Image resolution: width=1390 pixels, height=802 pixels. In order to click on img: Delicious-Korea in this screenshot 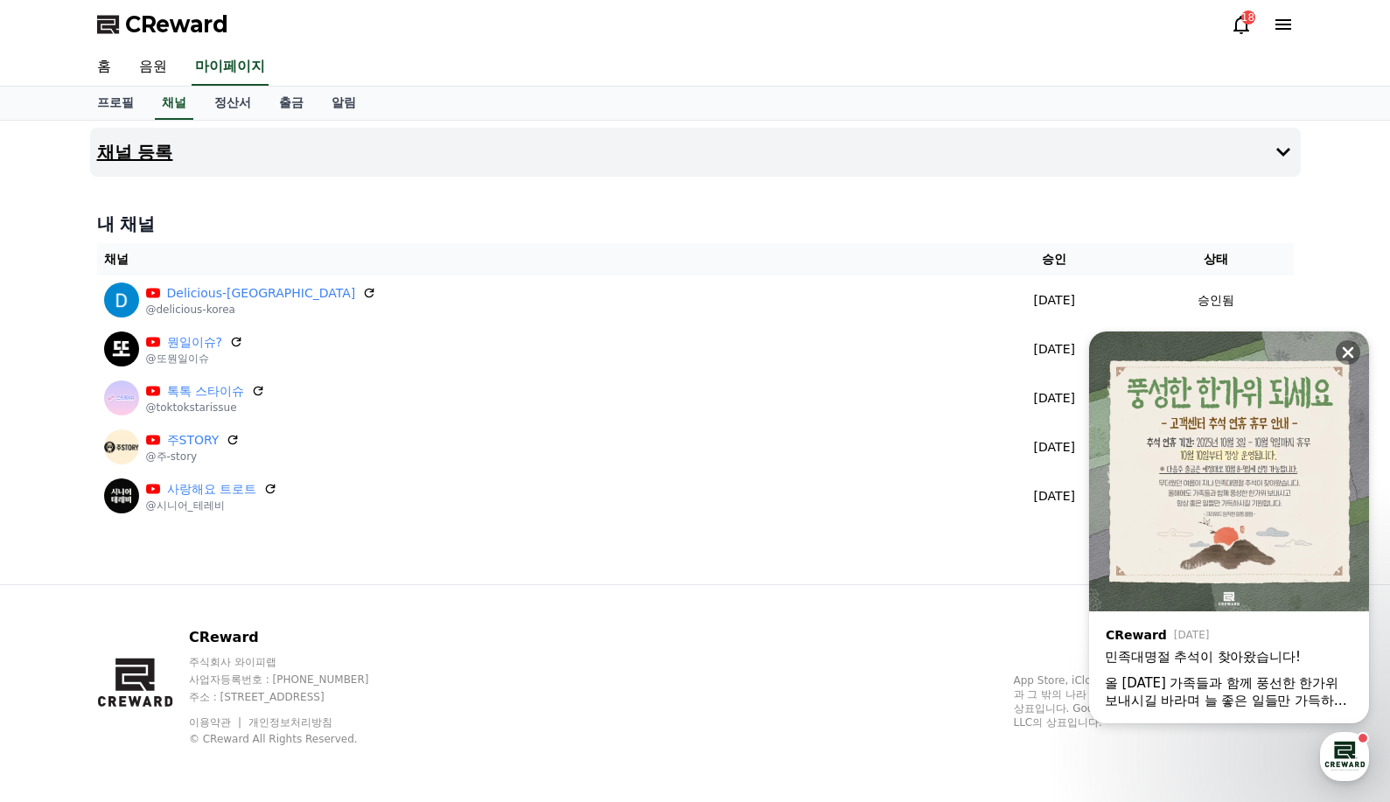, I will do `click(122, 300)`.